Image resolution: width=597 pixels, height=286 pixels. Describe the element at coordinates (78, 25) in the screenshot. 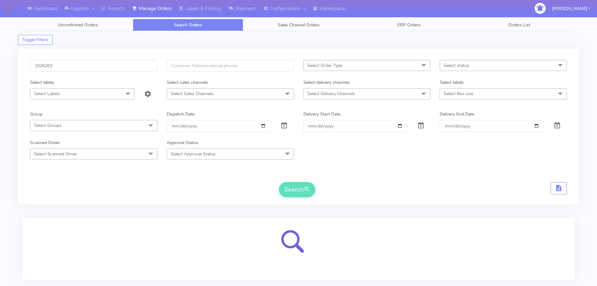

I see `span: Unconfirmed Orders` at that location.